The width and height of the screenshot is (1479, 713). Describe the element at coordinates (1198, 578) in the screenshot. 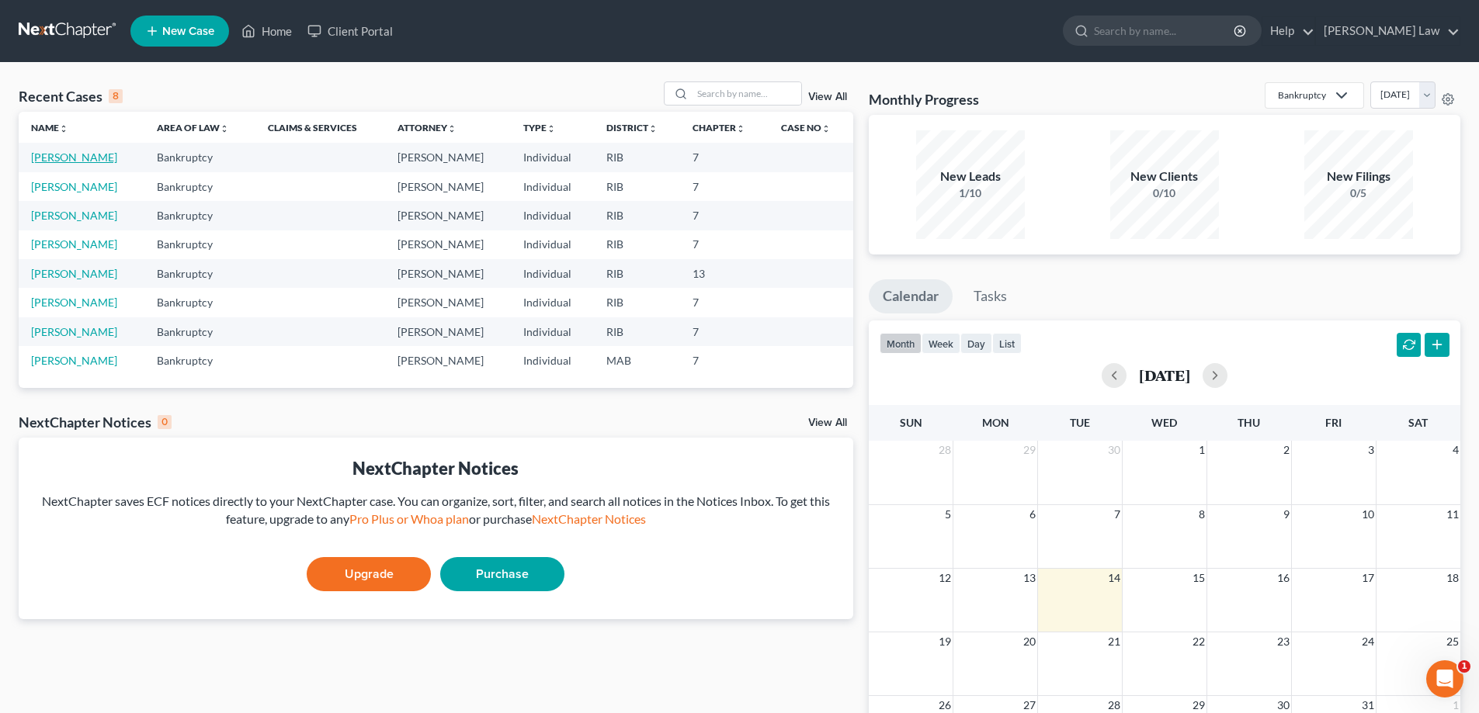

I see `span: 15` at that location.